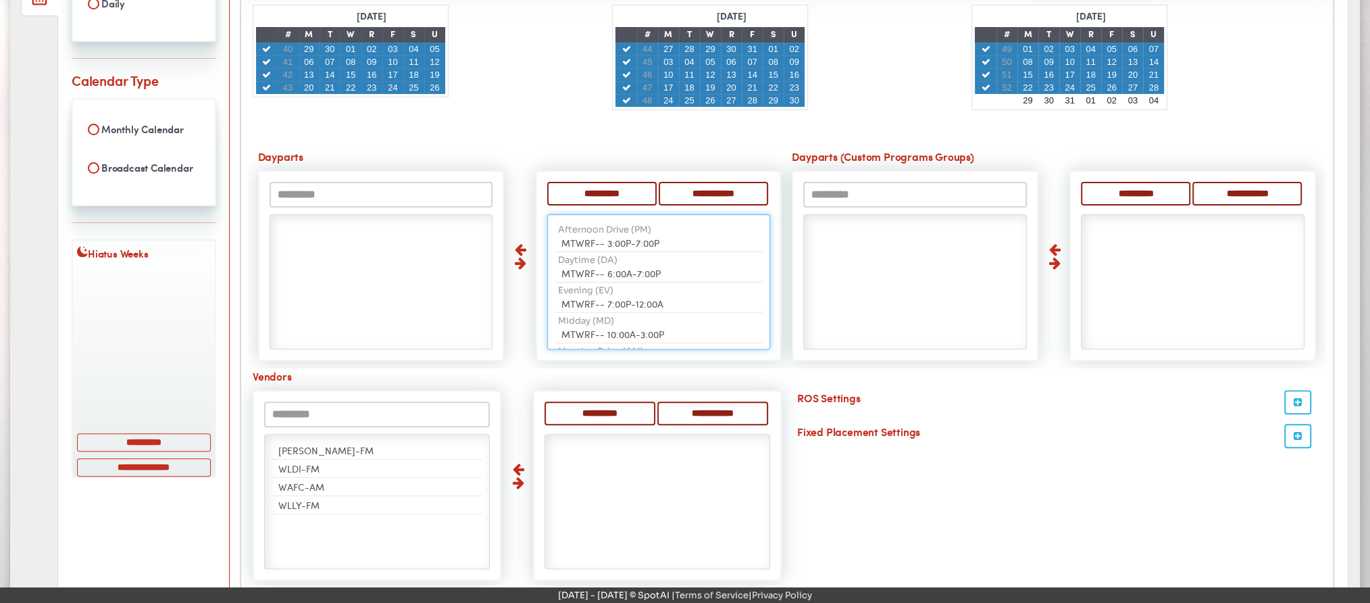 The width and height of the screenshot is (1370, 603). Describe the element at coordinates (299, 468) in the screenshot. I see `span: WLDI-FM` at that location.